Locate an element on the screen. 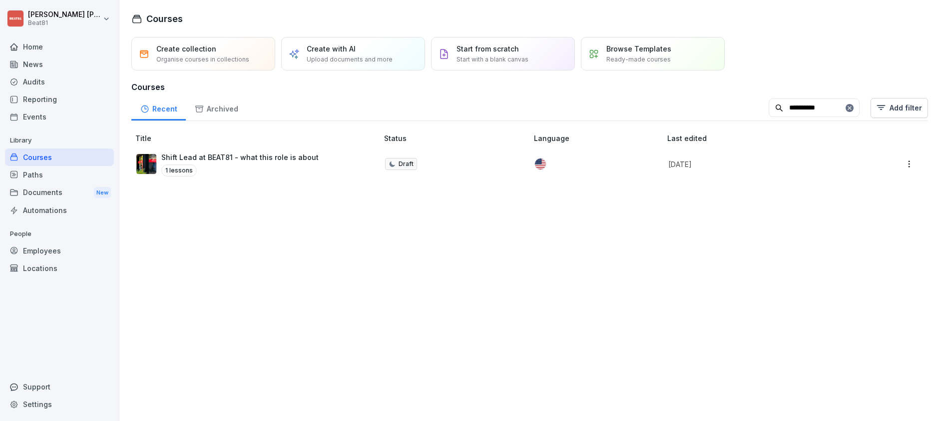 Image resolution: width=940 pixels, height=421 pixels. a: Settings is located at coordinates (59, 404).